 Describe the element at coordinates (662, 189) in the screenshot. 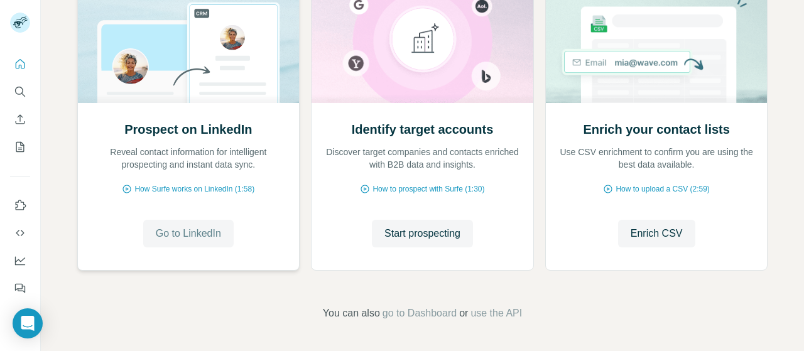

I see `span: How to upload a CSV (2:59)` at that location.